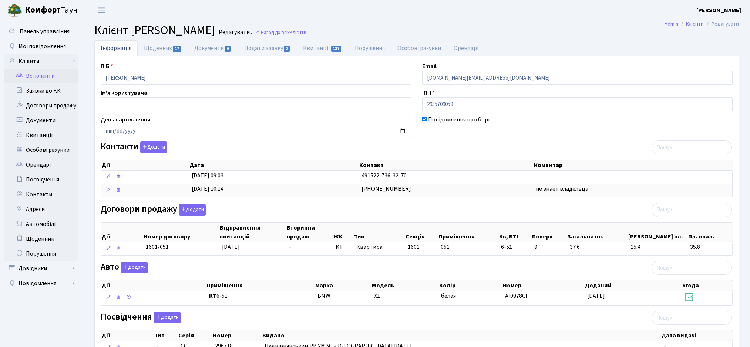 The width and height of the screenshot is (750, 347). What do you see at coordinates (324, 296) in the screenshot?
I see `span: BMW` at bounding box center [324, 296].